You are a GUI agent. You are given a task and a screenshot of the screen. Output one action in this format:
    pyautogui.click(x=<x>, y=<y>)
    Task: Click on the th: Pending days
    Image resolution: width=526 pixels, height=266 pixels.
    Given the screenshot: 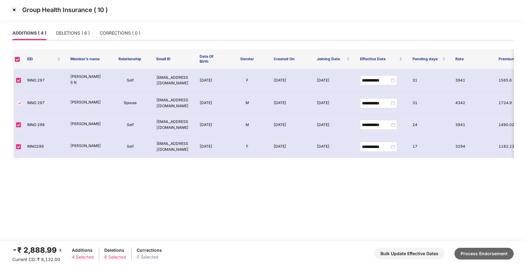 What is the action you would take?
    pyautogui.click(x=429, y=59)
    